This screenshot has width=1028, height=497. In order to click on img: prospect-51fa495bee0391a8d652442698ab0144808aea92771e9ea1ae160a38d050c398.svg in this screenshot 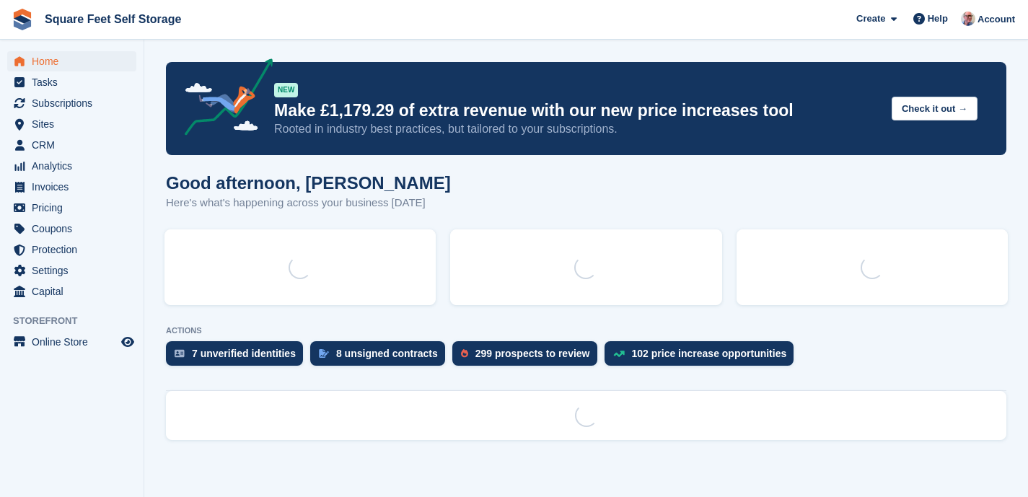, I will do `click(465, 353)`.